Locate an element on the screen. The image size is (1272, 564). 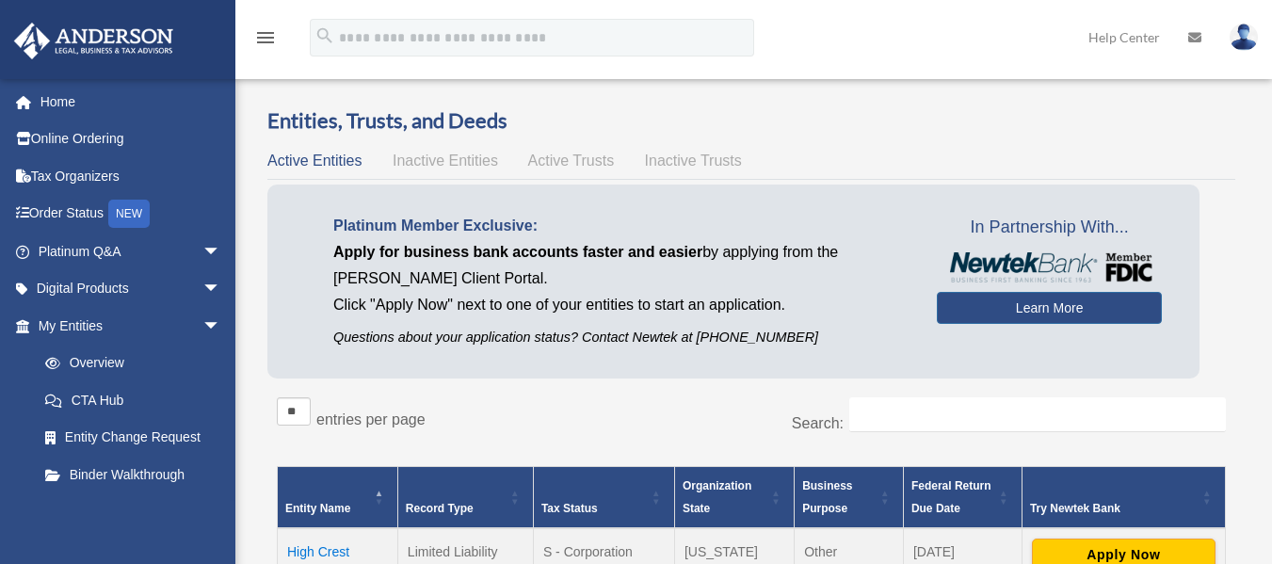
a: Entity Change Request is located at coordinates (133, 438).